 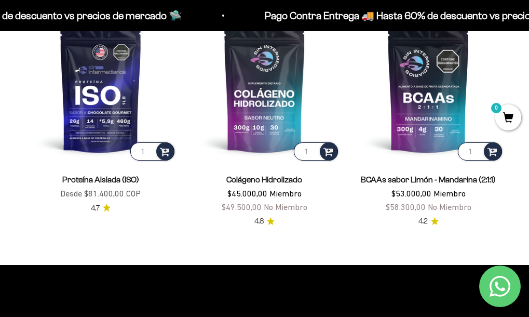 I want to click on a: Proteína Aislada (ISO), so click(x=101, y=179).